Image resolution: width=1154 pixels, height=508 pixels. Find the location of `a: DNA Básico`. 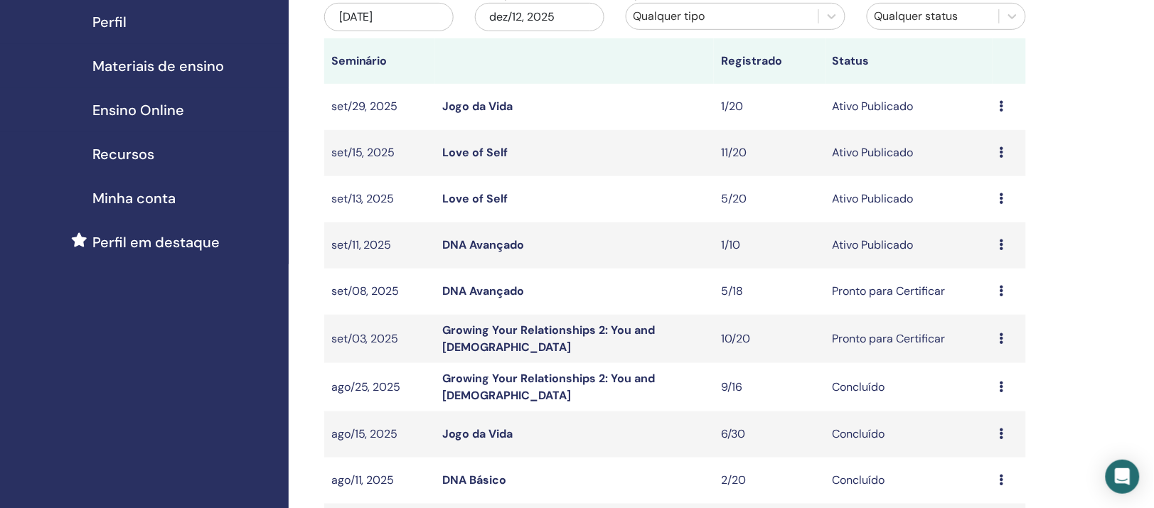

a: DNA Básico is located at coordinates (474, 480).